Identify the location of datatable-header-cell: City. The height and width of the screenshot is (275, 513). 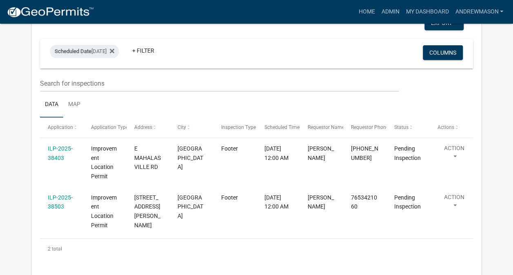
(191, 127).